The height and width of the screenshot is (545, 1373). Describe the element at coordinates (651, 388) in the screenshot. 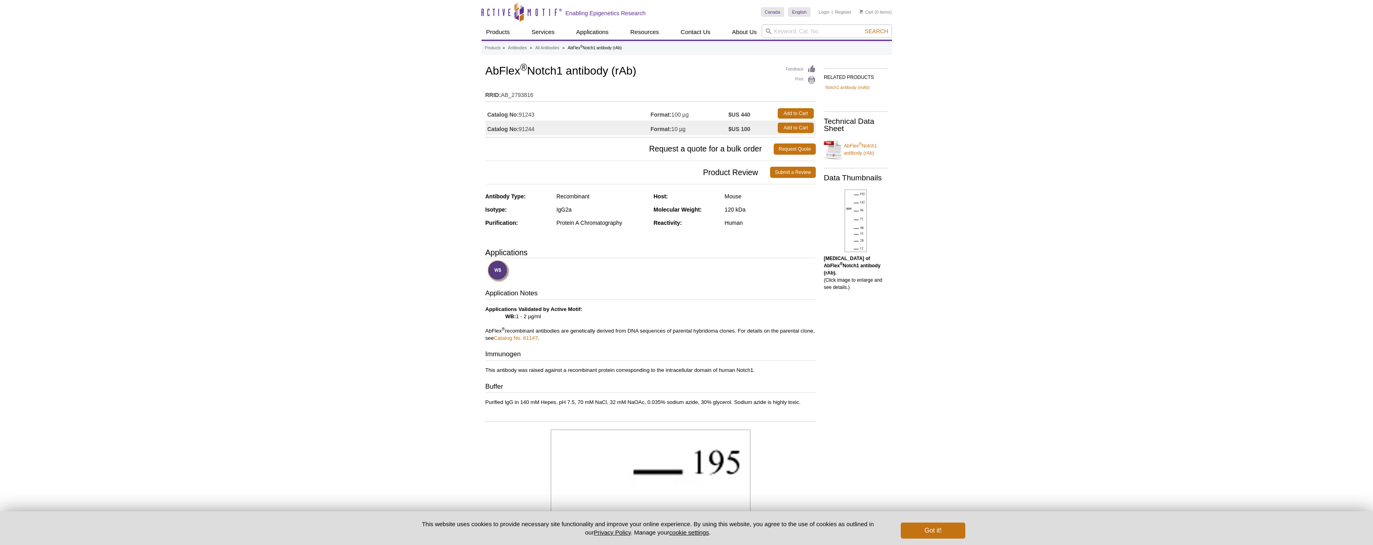

I see `h3: Buffer` at that location.